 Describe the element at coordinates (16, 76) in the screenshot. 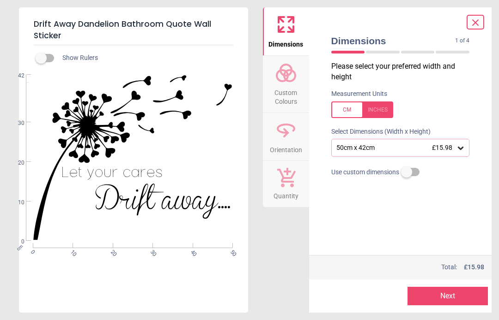

I see `span: 42` at that location.